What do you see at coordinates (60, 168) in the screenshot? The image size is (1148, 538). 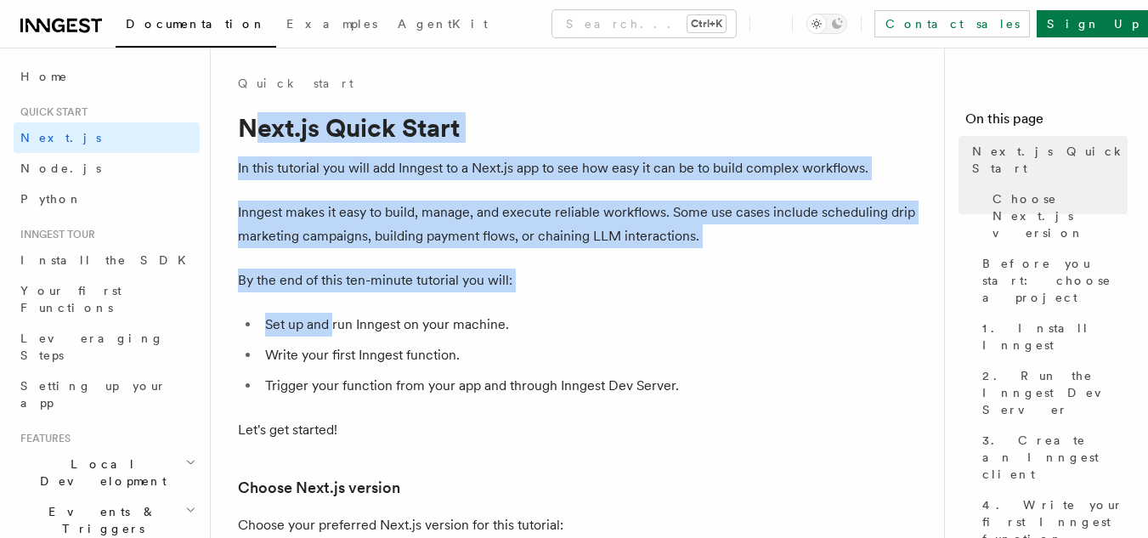 I see `span: Node.js` at bounding box center [60, 168].